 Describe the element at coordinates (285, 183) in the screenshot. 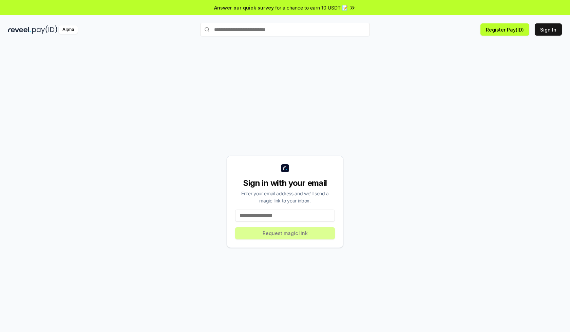

I see `div: Sign in with your email` at that location.